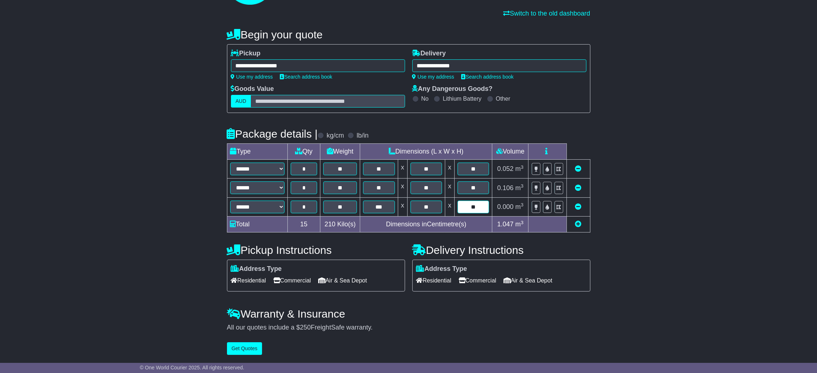 The height and width of the screenshot is (373, 817). What do you see at coordinates (426, 225) in the screenshot?
I see `td: Dimensions in Centimetre(s)` at bounding box center [426, 225].